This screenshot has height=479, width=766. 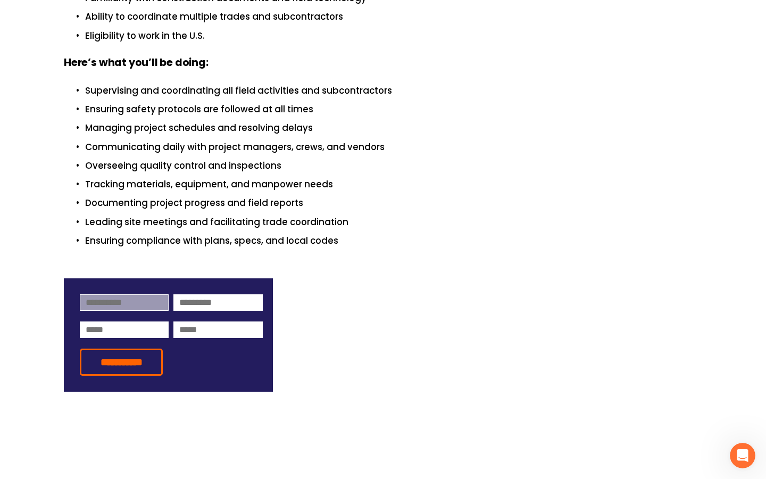 I want to click on p: Communicating daily with project managers, crews, and vendors, so click(x=394, y=147).